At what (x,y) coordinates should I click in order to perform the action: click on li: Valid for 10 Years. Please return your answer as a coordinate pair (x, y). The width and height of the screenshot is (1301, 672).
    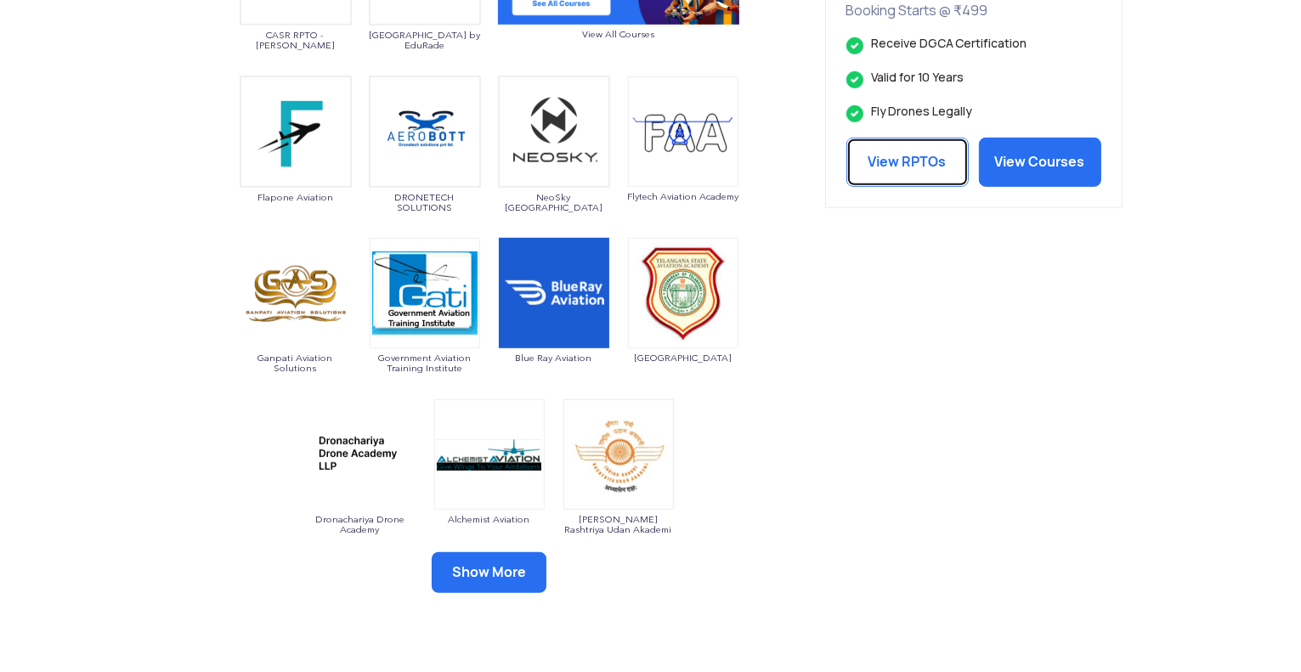
    Looking at the image, I should click on (974, 77).